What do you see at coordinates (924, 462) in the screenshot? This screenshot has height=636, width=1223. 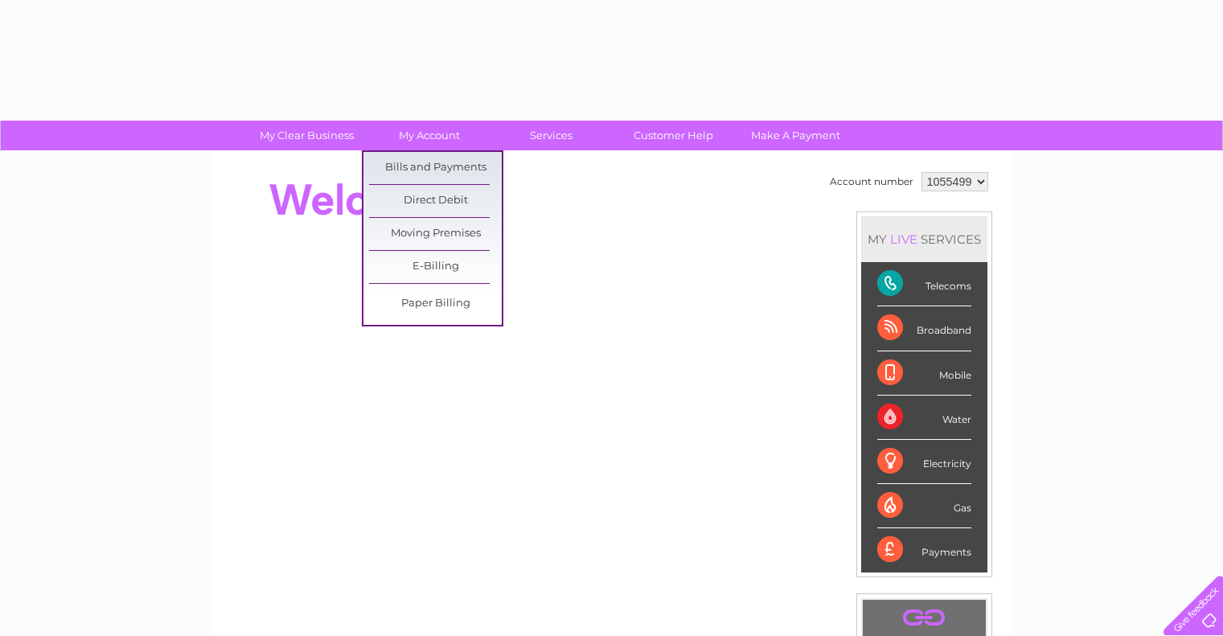 I see `div: Electricity` at bounding box center [924, 462].